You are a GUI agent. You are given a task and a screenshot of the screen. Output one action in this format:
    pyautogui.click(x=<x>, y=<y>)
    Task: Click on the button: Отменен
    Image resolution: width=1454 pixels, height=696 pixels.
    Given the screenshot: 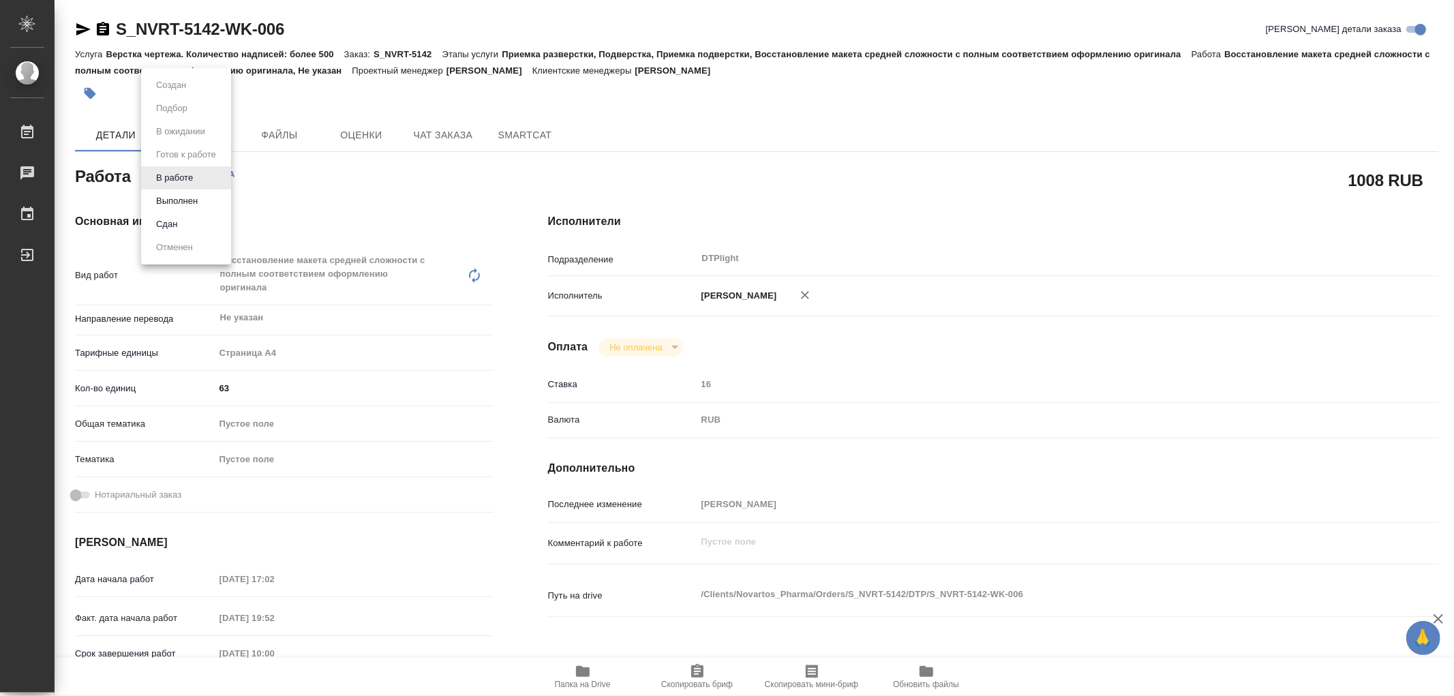 What is the action you would take?
    pyautogui.click(x=174, y=247)
    